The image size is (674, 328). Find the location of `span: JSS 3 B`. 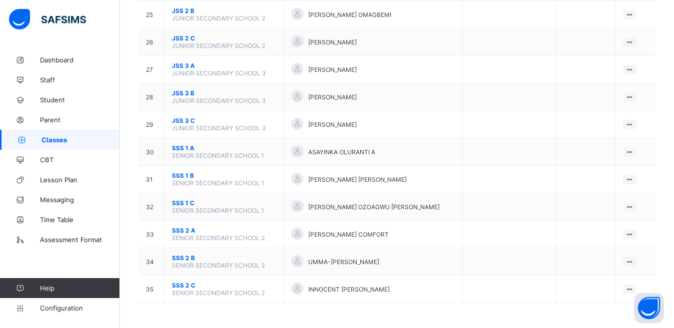

span: JSS 3 B is located at coordinates (224, 93).